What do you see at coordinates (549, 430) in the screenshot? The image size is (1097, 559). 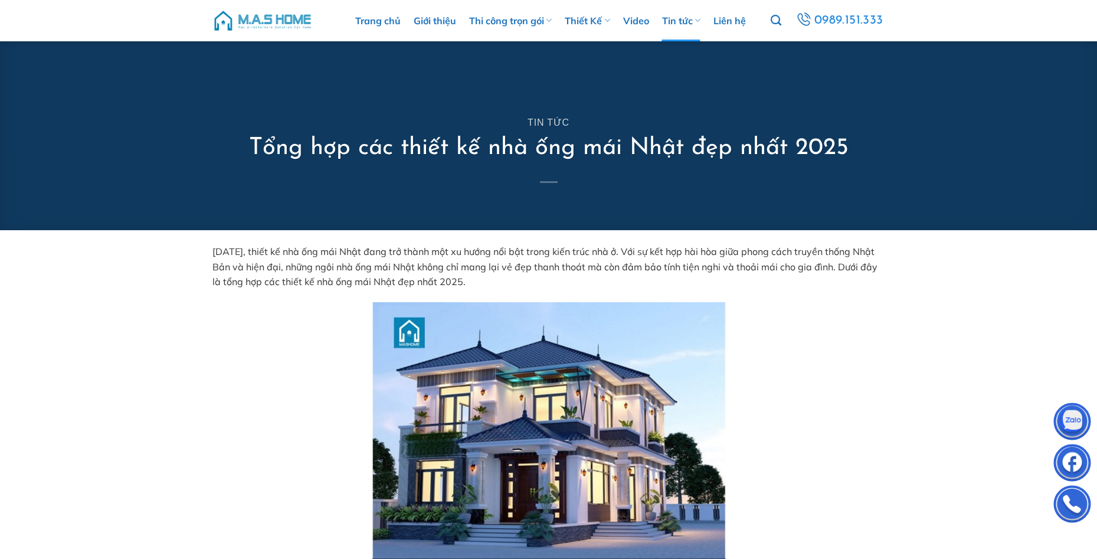 I see `img: Tổng hợp các thiết kế nhà ống mái Nhật đẹp nhất 2025 1` at bounding box center [549, 430].